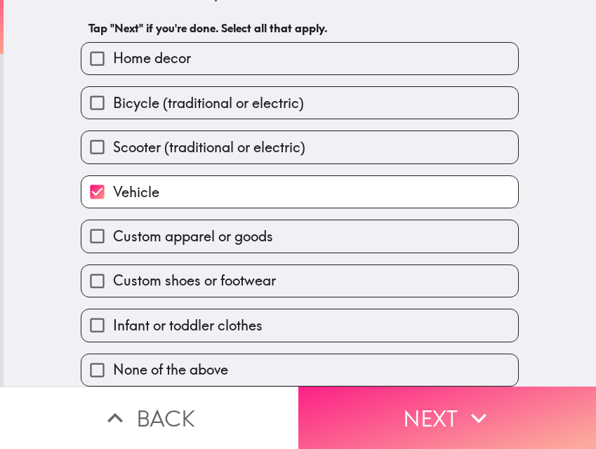  Describe the element at coordinates (209, 147) in the screenshot. I see `span: Scooter (traditional or electric)` at that location.